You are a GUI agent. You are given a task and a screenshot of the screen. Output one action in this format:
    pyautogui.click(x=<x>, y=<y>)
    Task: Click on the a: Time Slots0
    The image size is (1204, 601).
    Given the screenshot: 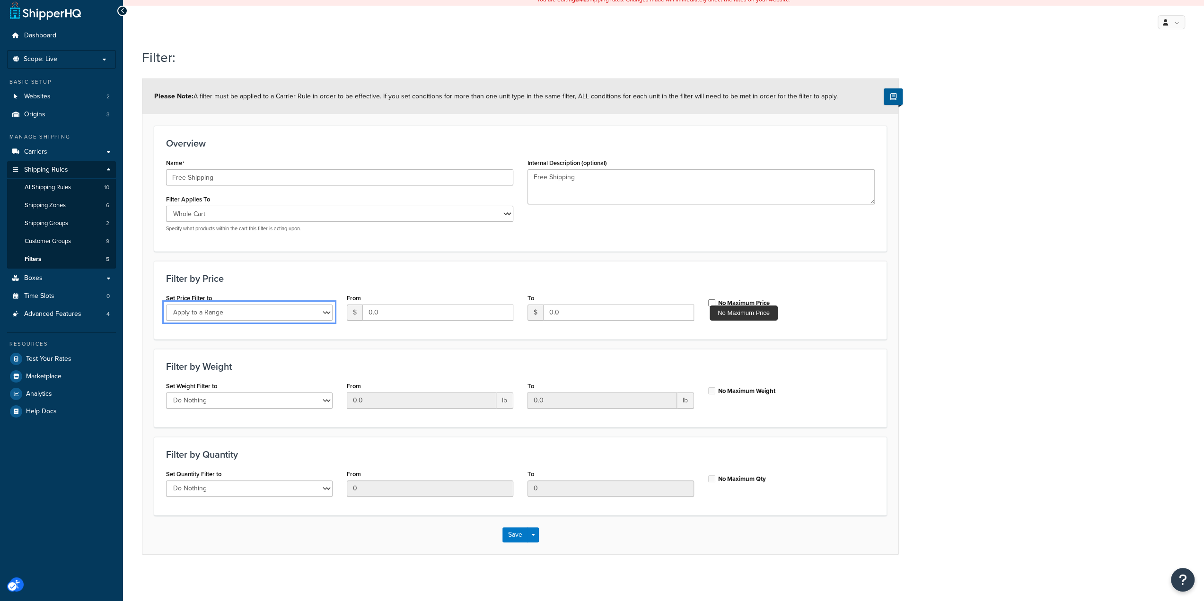 What is the action you would take?
    pyautogui.click(x=61, y=296)
    